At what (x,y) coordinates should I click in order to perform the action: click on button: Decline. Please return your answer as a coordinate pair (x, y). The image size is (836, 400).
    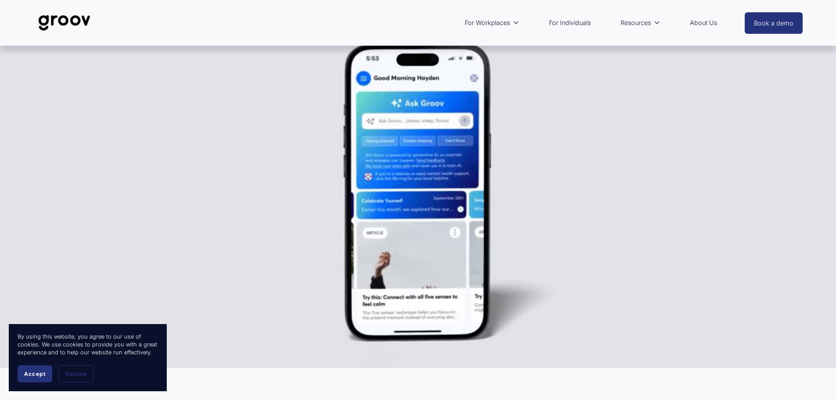
    Looking at the image, I should click on (76, 373).